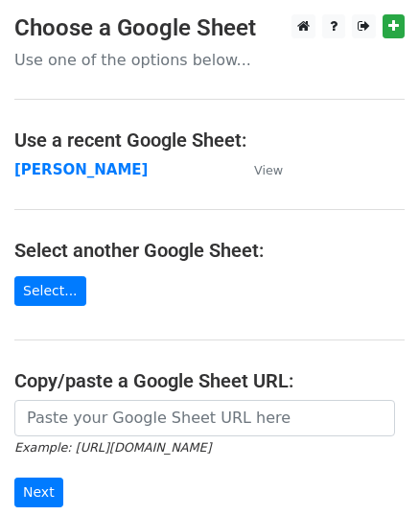 The height and width of the screenshot is (515, 419). I want to click on h4: Select another Google Sheet:, so click(209, 250).